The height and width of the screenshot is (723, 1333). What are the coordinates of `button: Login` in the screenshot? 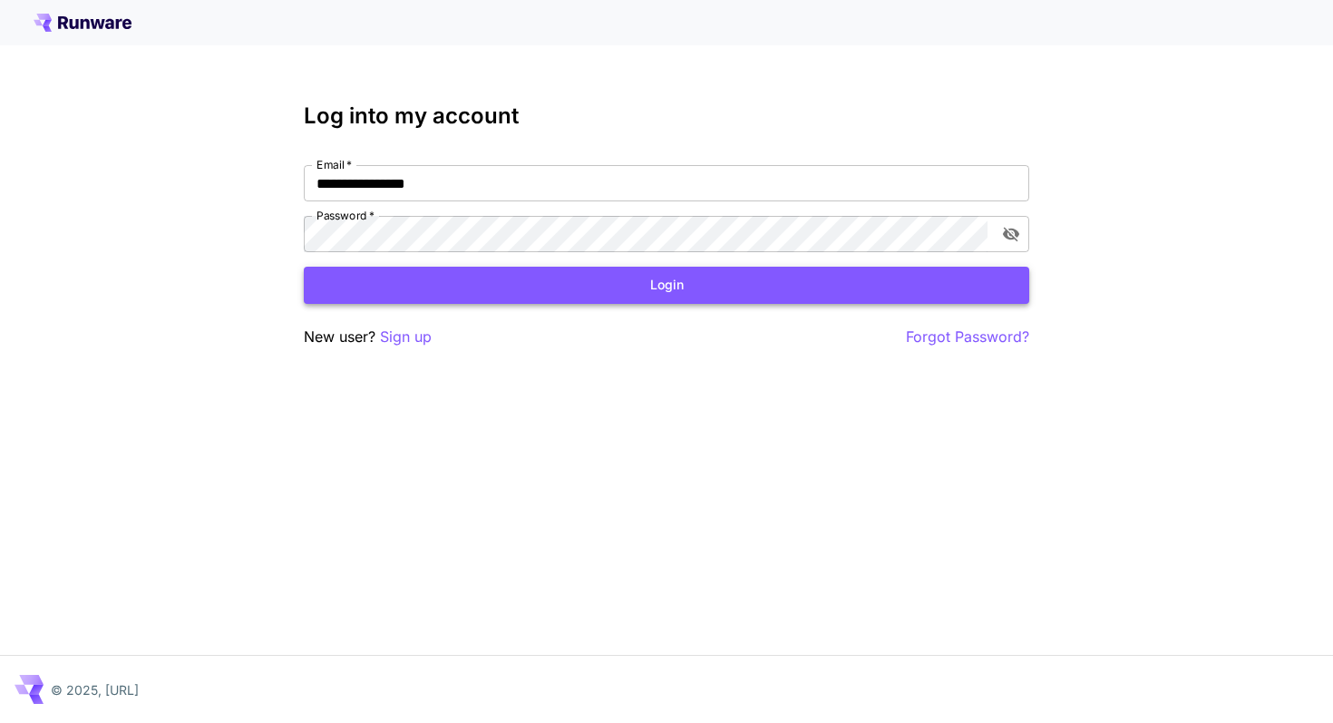 It's located at (667, 285).